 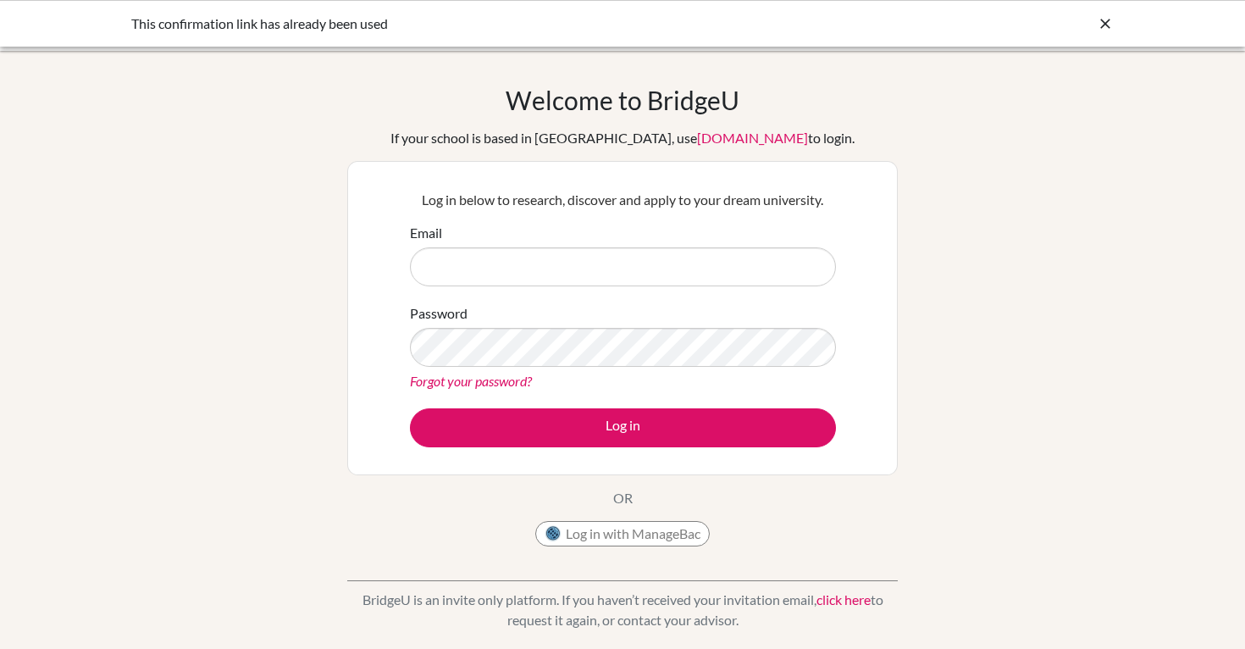 I want to click on button: Log in, so click(x=622, y=428).